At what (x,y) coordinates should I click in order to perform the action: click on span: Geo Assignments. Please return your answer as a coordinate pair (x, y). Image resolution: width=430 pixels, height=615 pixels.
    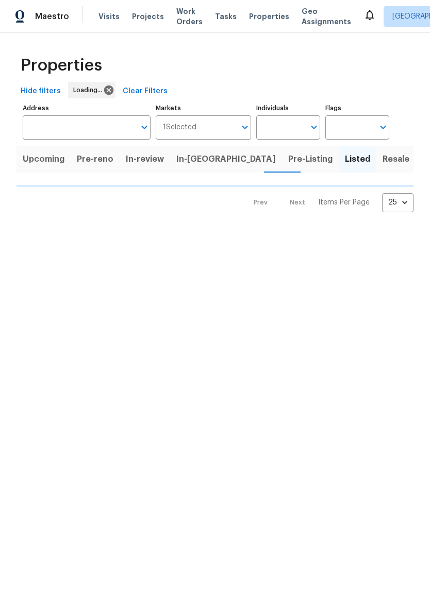
    Looking at the image, I should click on (326, 16).